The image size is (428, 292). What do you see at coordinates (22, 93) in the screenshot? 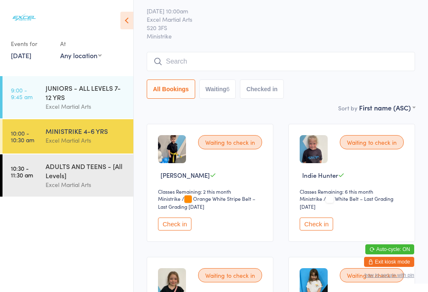
I see `time: 9:00 - 9:45 am` at bounding box center [22, 93].